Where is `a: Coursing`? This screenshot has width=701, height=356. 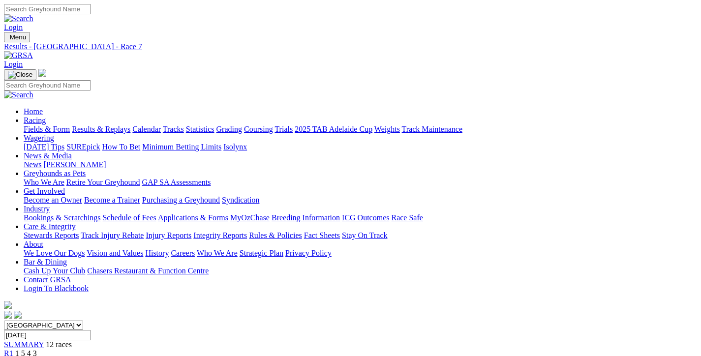
a: Coursing is located at coordinates (258, 129).